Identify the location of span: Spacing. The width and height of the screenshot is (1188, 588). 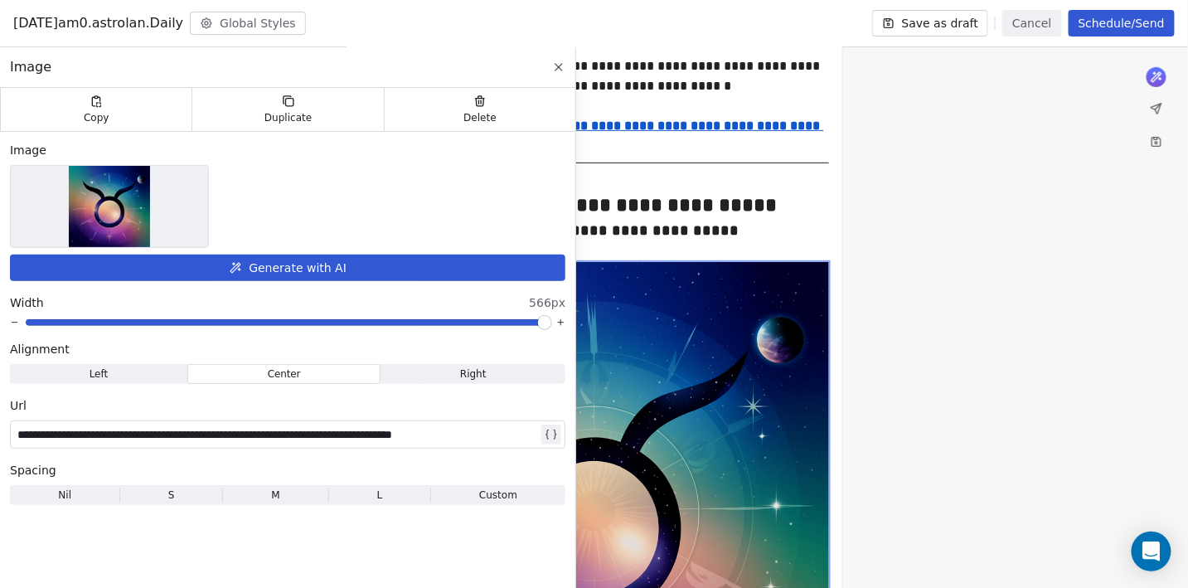
(33, 470).